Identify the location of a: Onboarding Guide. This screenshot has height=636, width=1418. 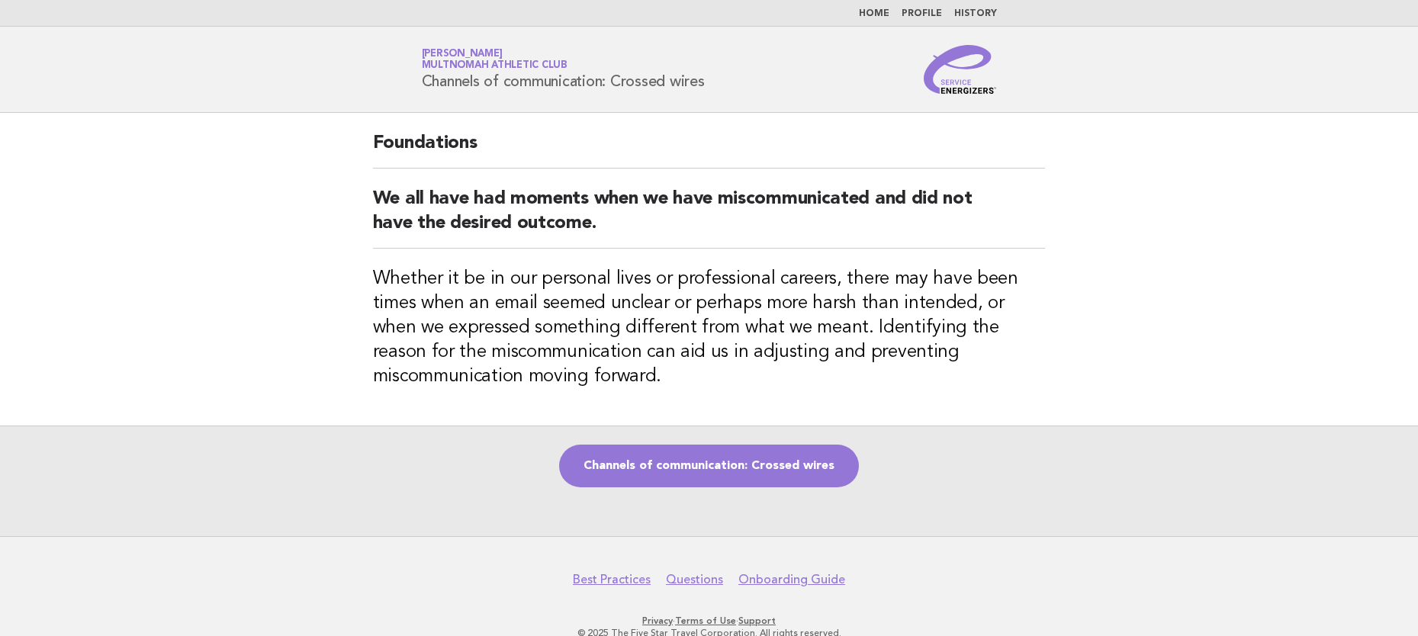
(792, 580).